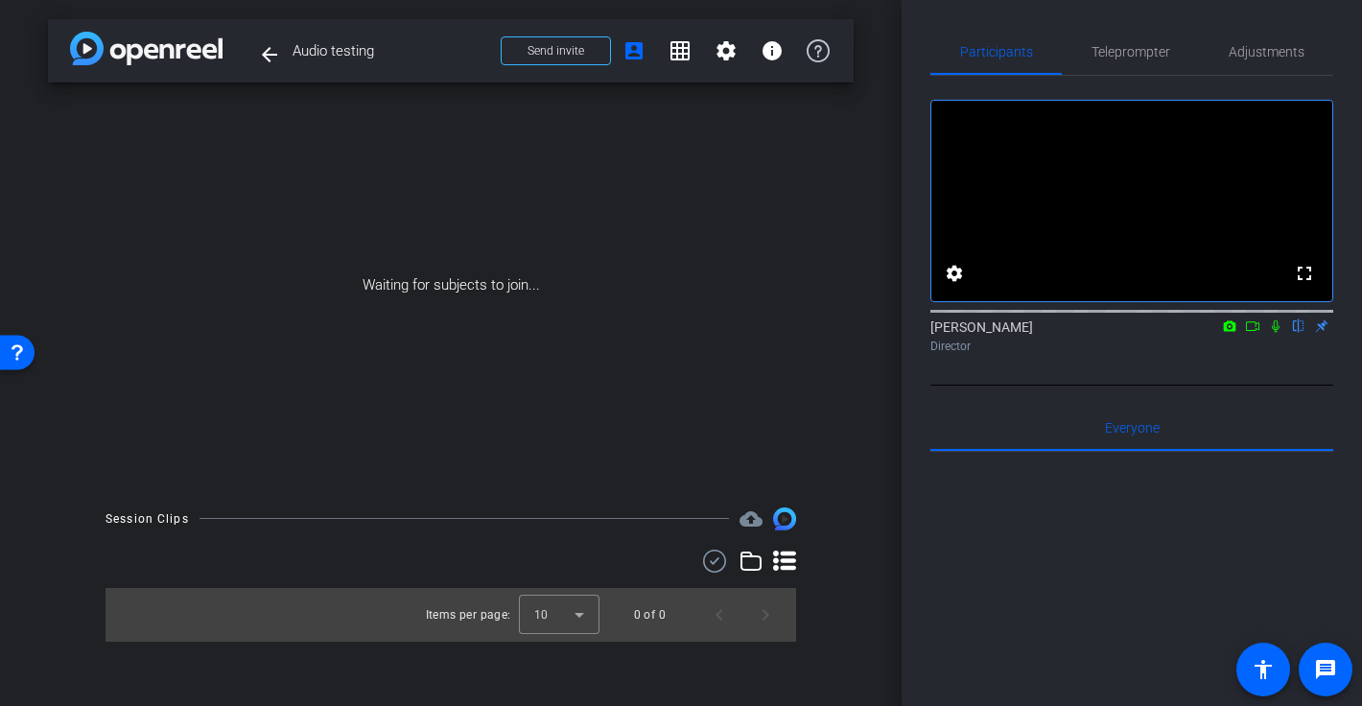 The width and height of the screenshot is (1362, 706). I want to click on div: Session Clips, so click(147, 519).